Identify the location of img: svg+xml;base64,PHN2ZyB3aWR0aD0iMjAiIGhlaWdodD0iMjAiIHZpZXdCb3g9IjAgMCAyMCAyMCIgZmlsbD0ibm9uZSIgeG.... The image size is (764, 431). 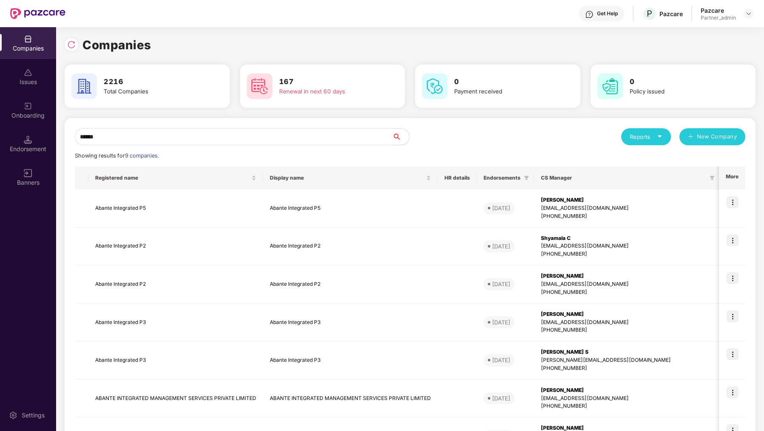
(28, 106).